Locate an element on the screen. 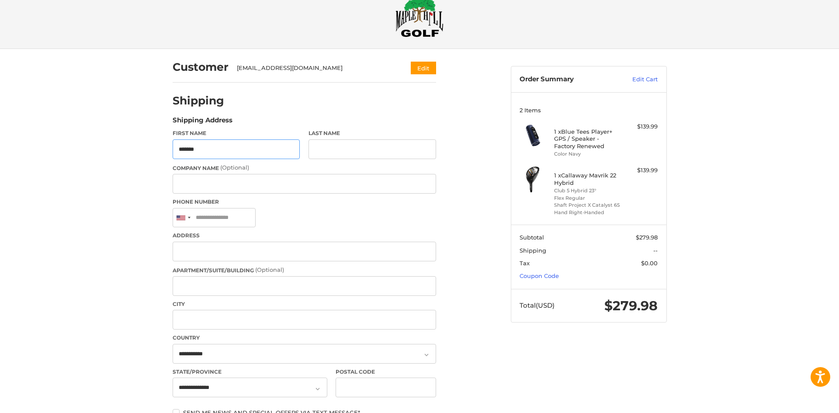  a: Coupon Code is located at coordinates (539, 276).